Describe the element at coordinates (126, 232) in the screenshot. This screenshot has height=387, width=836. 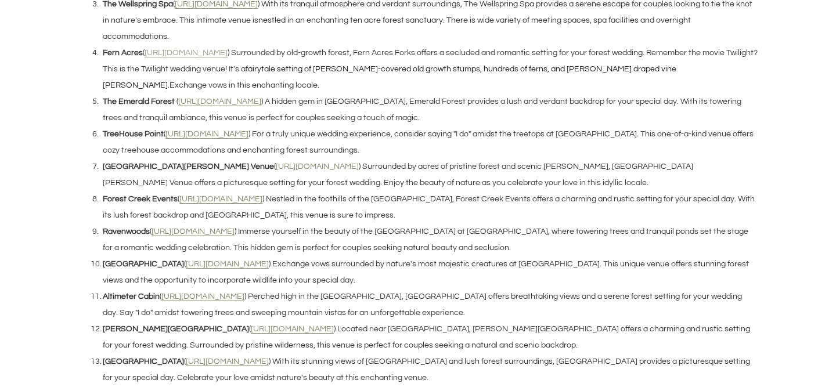
I see `strong: Ravenwoods` at that location.